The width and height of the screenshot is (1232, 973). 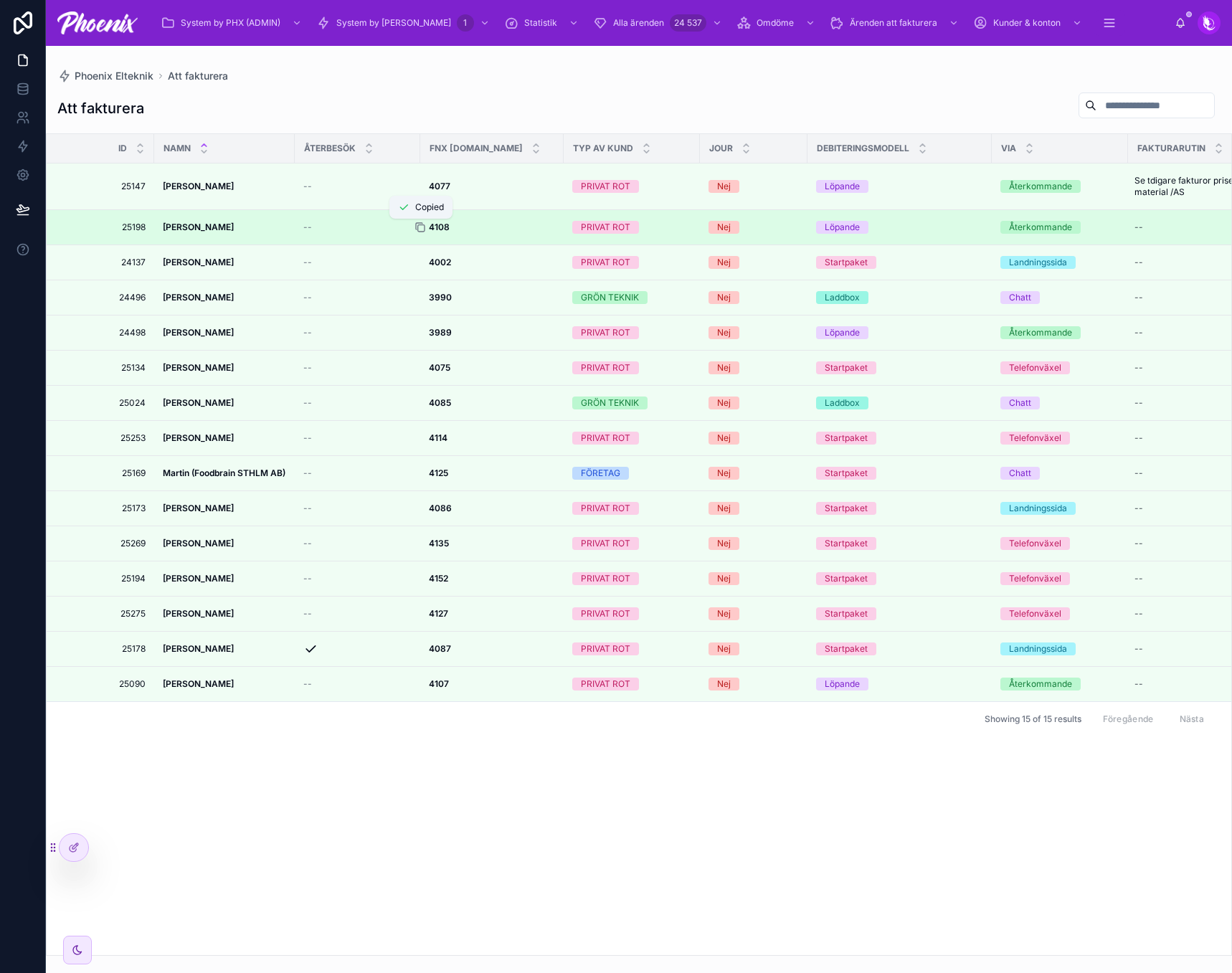 What do you see at coordinates (105, 543) in the screenshot?
I see `span: 25269` at bounding box center [105, 543].